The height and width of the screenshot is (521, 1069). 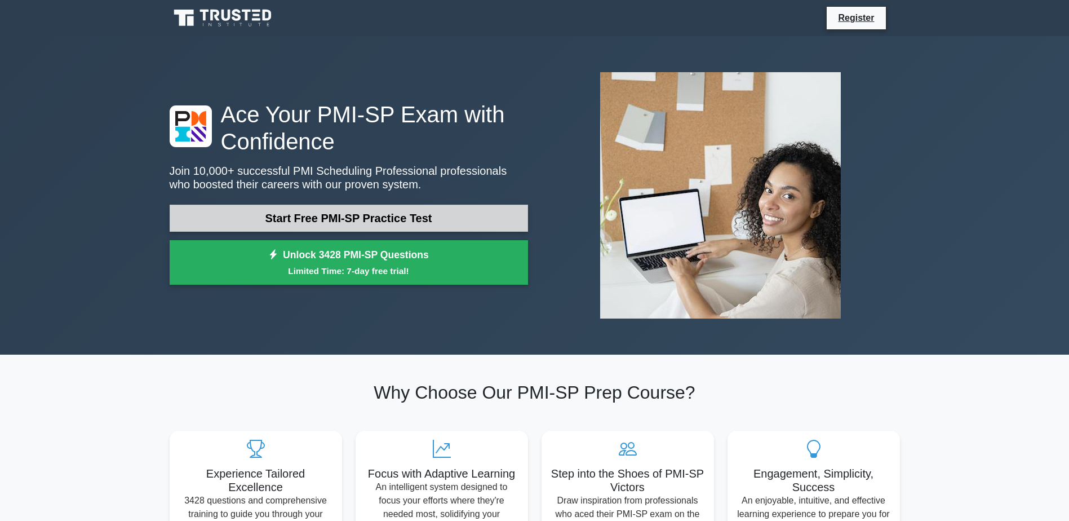 What do you see at coordinates (628, 480) in the screenshot?
I see `h5: Step into the Shoes of PMI-SP Victors` at bounding box center [628, 480].